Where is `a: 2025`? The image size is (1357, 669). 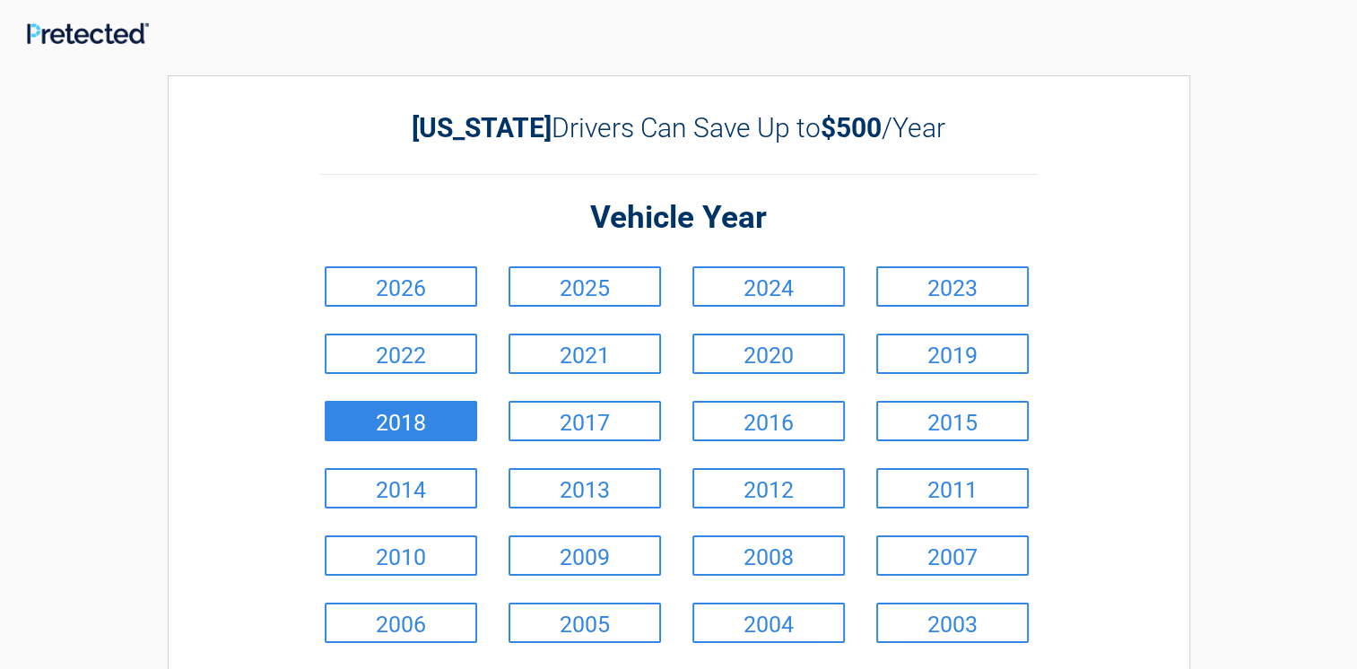
a: 2025 is located at coordinates (585, 286).